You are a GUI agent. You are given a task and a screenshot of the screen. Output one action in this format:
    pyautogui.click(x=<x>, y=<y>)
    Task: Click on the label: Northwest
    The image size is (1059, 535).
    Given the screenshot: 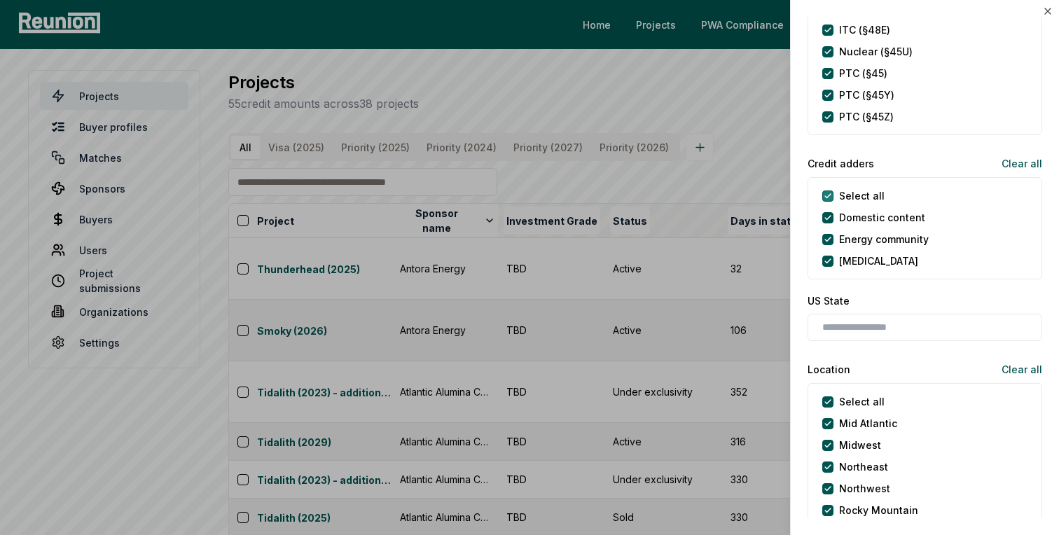 What is the action you would take?
    pyautogui.click(x=864, y=488)
    